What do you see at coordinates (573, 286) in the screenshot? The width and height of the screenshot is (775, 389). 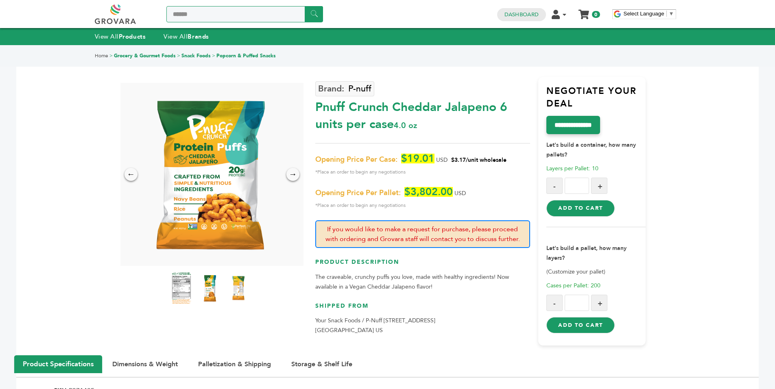 I see `span: Cases per Pallet: 200` at bounding box center [573, 286].